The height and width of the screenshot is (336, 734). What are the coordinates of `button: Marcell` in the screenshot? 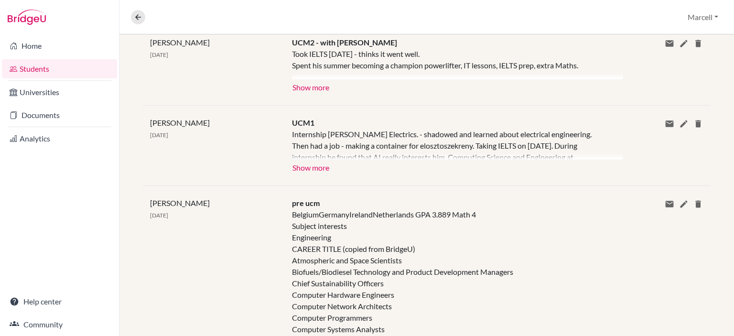 It's located at (703, 17).